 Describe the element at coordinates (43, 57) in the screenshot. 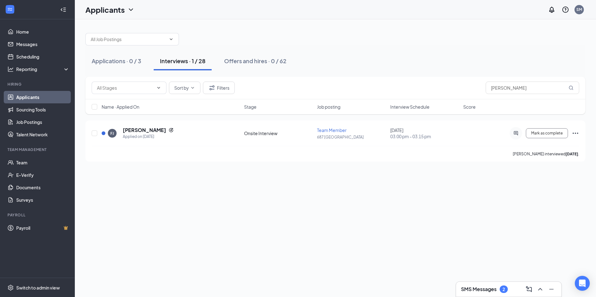

I see `a: Scheduling` at that location.